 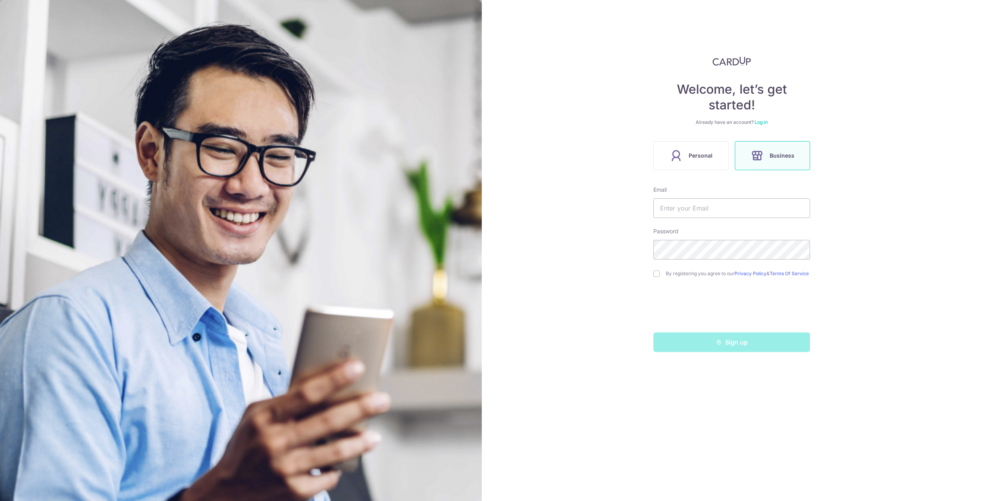 What do you see at coordinates (732, 97) in the screenshot?
I see `h4: Welcome, let’s get started!` at bounding box center [732, 97].